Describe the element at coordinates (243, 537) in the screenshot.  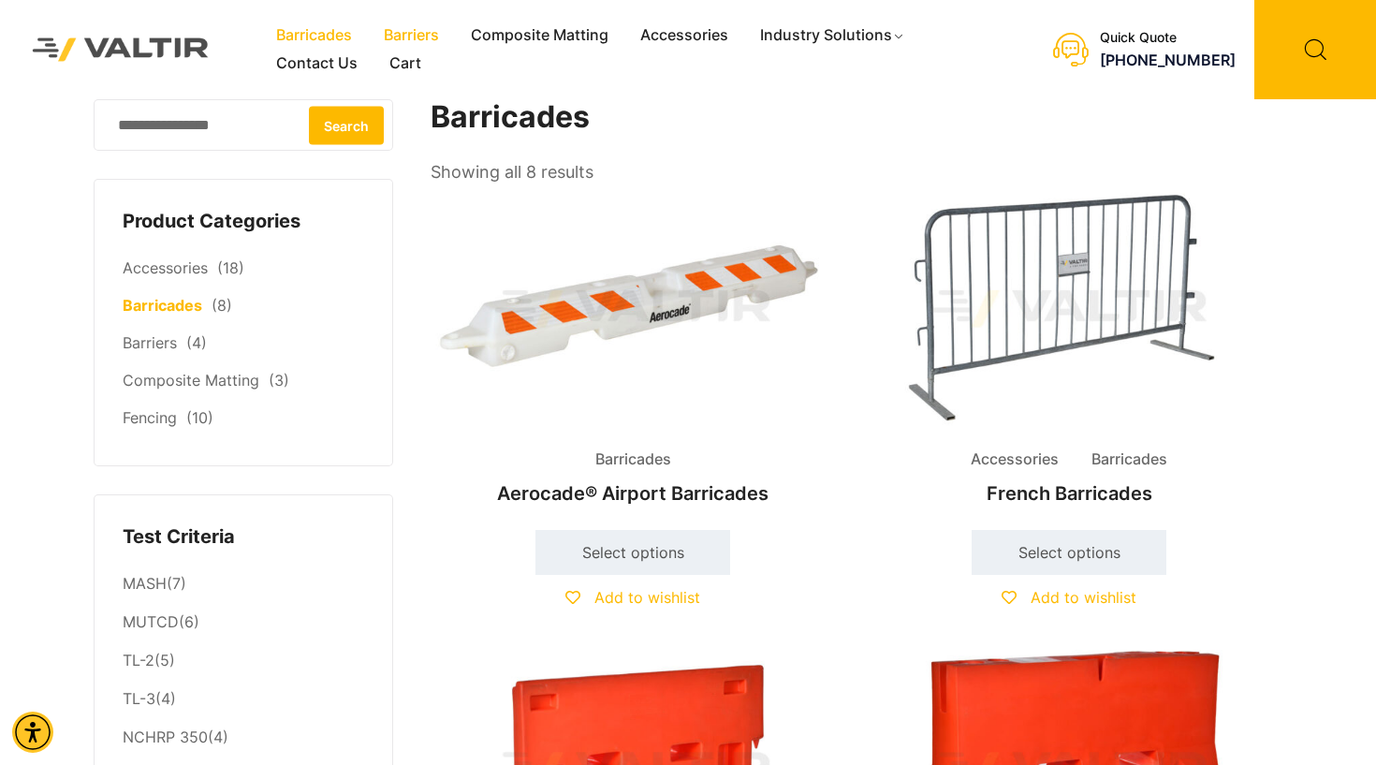
I see `h4: Test Criteria` at that location.